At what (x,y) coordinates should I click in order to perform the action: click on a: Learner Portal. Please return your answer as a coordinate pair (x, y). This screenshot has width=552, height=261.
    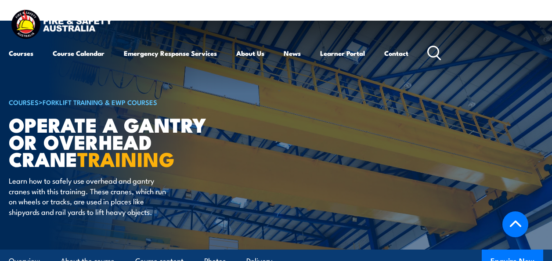
    Looking at the image, I should click on (343, 53).